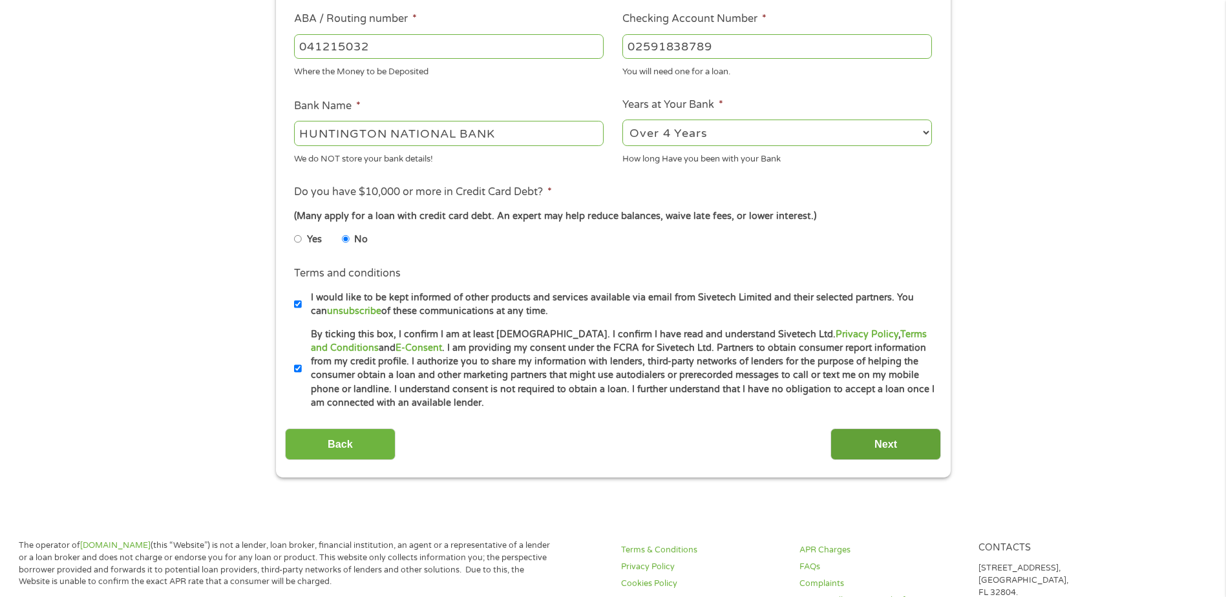 This screenshot has height=597, width=1226. I want to click on div: (Many apply for a loan with credit card debt. An expert may help reduce balances, waive late fees..., so click(612, 216).